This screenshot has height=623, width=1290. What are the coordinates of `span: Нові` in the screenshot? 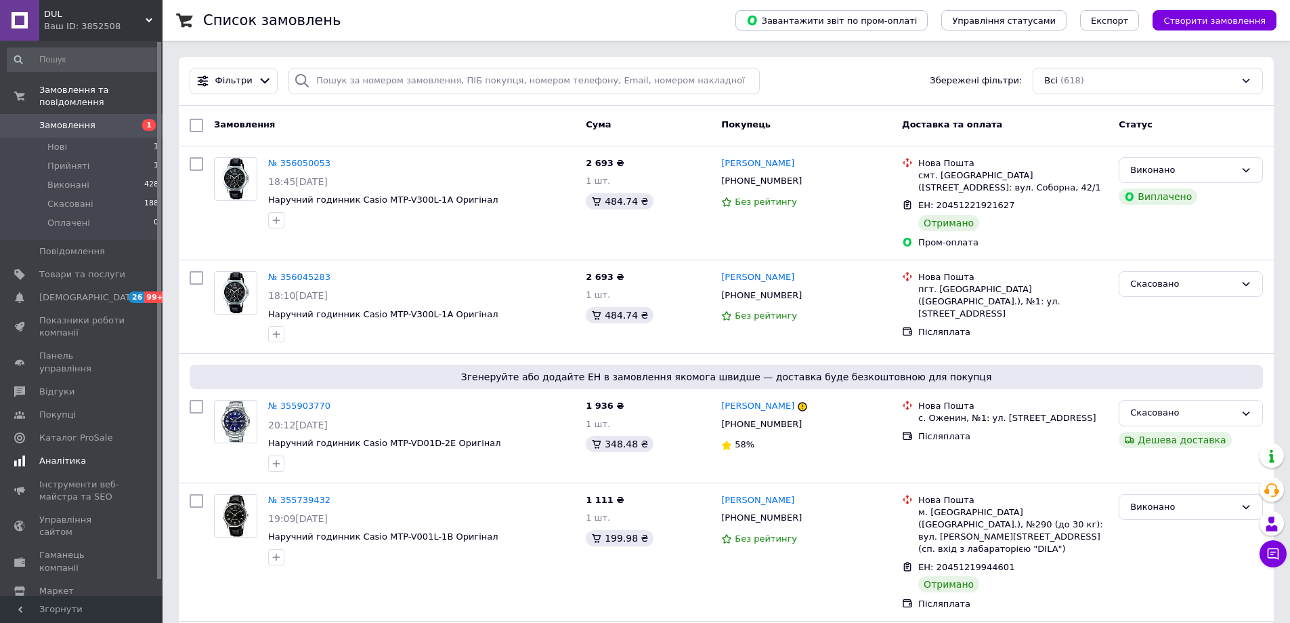 It's located at (57, 147).